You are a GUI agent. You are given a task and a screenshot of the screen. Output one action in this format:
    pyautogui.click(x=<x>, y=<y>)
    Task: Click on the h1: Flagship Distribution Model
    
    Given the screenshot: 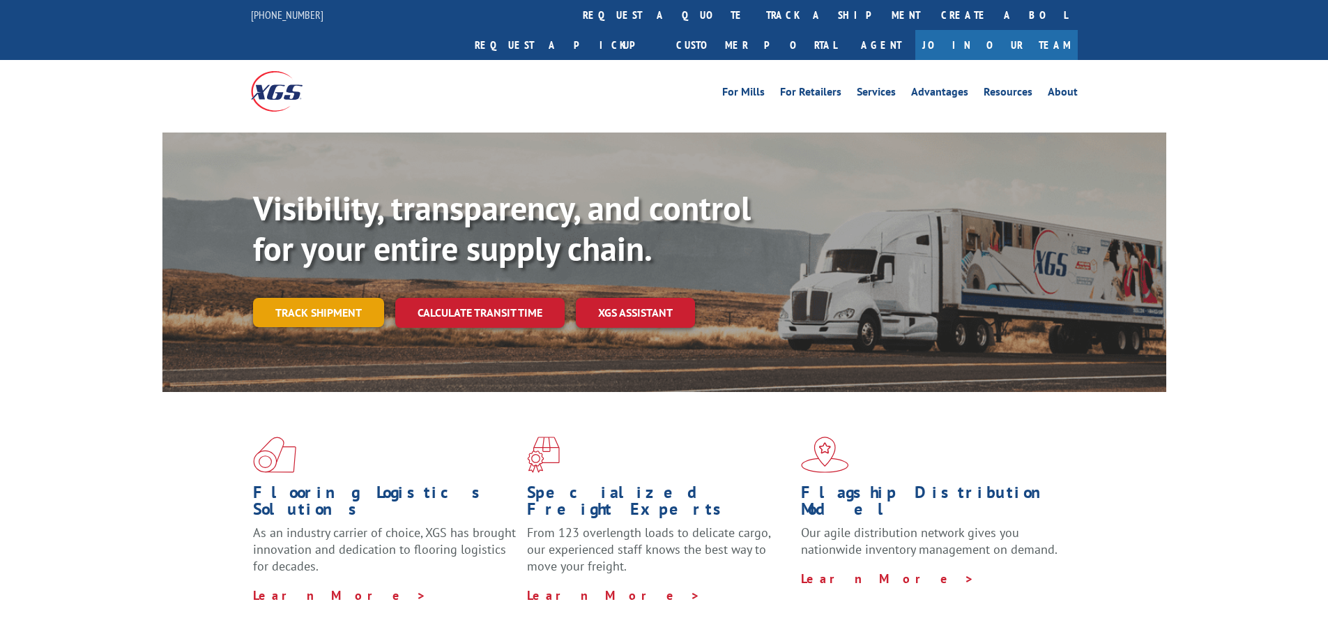 What is the action you would take?
    pyautogui.click(x=933, y=504)
    